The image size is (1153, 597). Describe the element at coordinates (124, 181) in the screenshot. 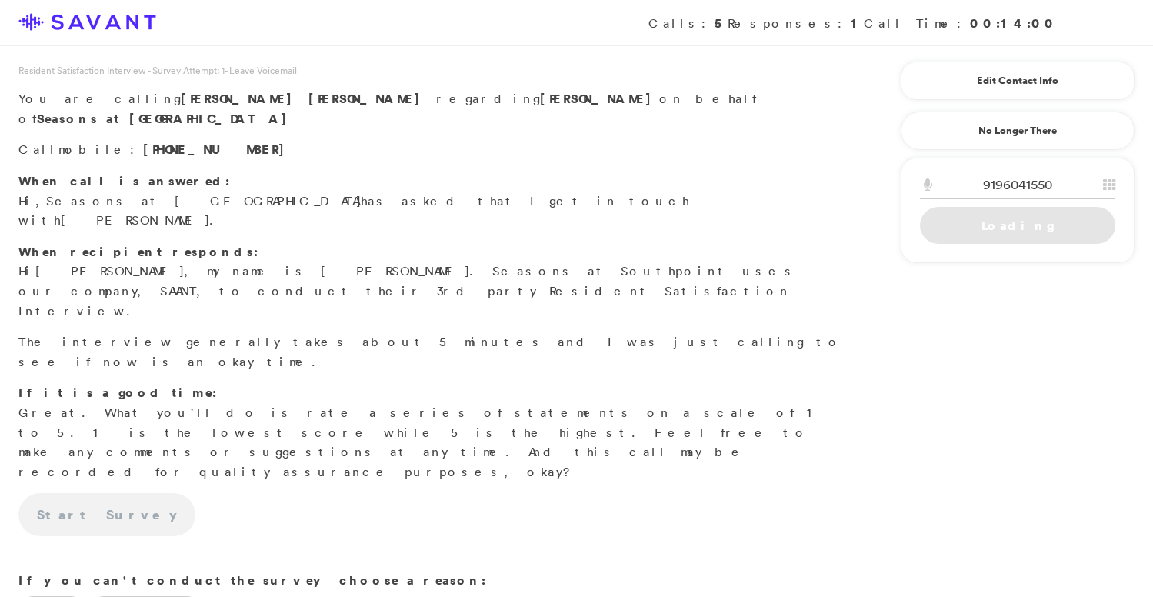

I see `strong: When call is answered:` at that location.